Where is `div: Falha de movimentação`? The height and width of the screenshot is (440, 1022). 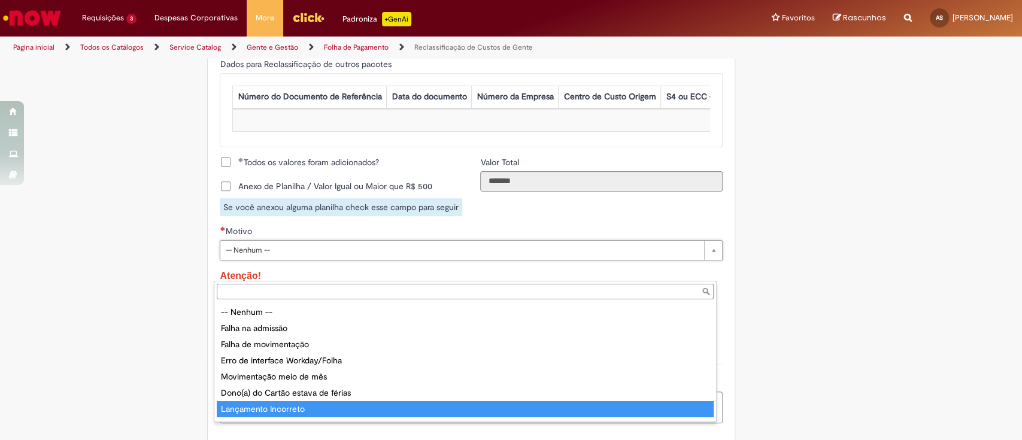 div: Falha de movimentação is located at coordinates (465, 344).